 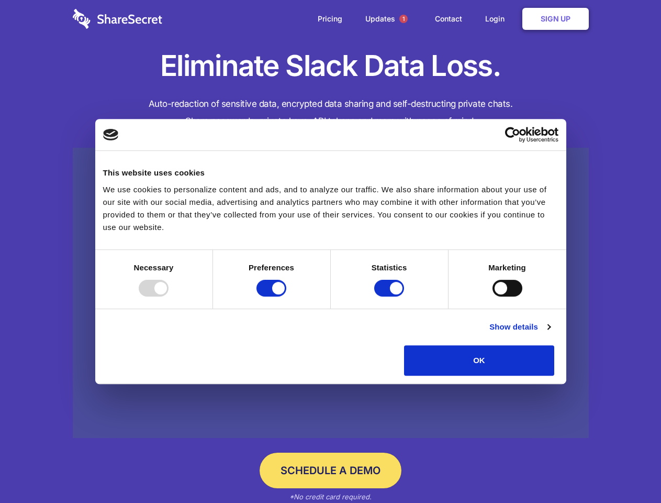 What do you see at coordinates (331, 66) in the screenshot?
I see `h1: Eliminate Slack Data Loss.` at bounding box center [331, 66].